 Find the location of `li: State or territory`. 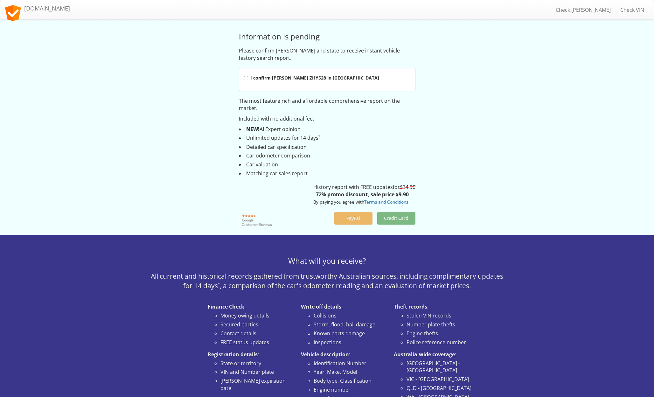

li: State or territory is located at coordinates (256, 363).